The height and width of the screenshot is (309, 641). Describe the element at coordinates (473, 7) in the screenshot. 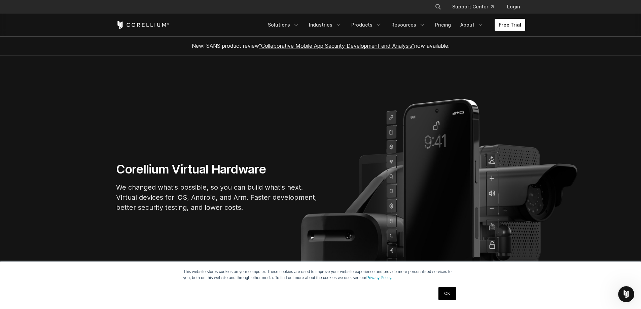

I see `a: Support Center` at that location.